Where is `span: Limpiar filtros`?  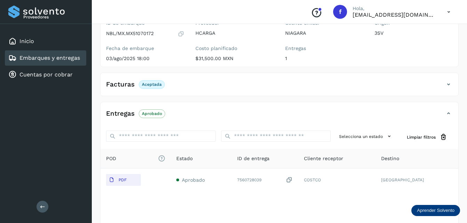 span: Limpiar filtros is located at coordinates (421, 137).